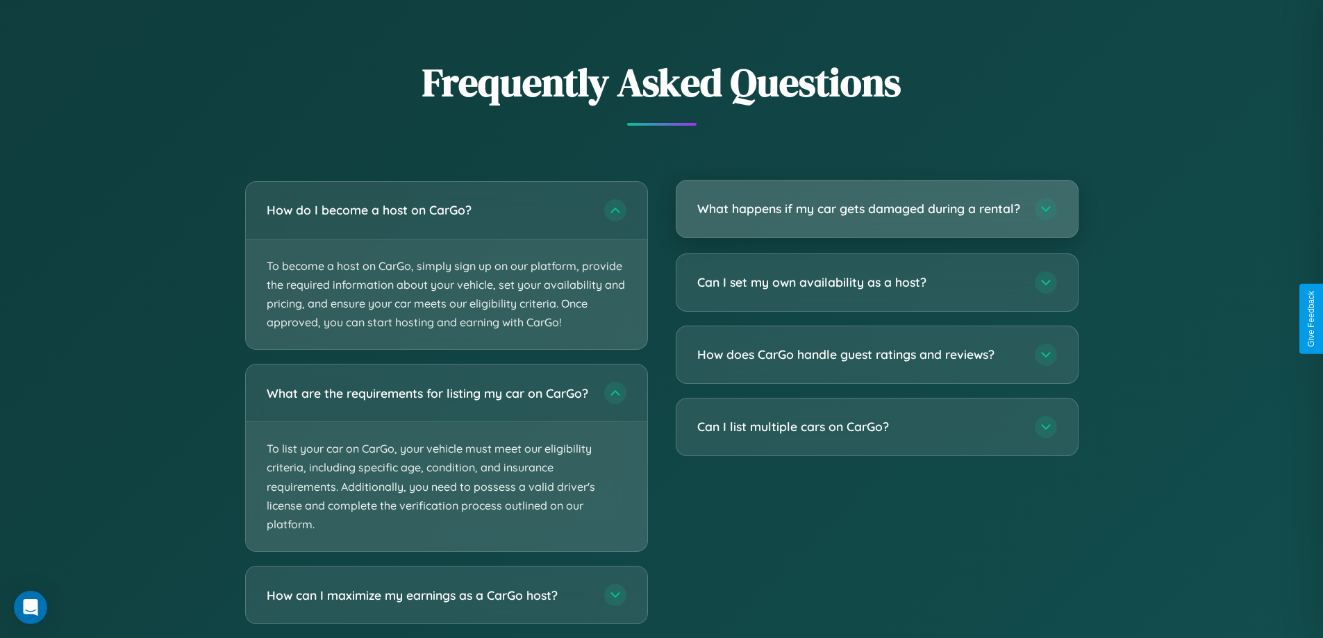  I want to click on div: Give Feedback, so click(1311, 319).